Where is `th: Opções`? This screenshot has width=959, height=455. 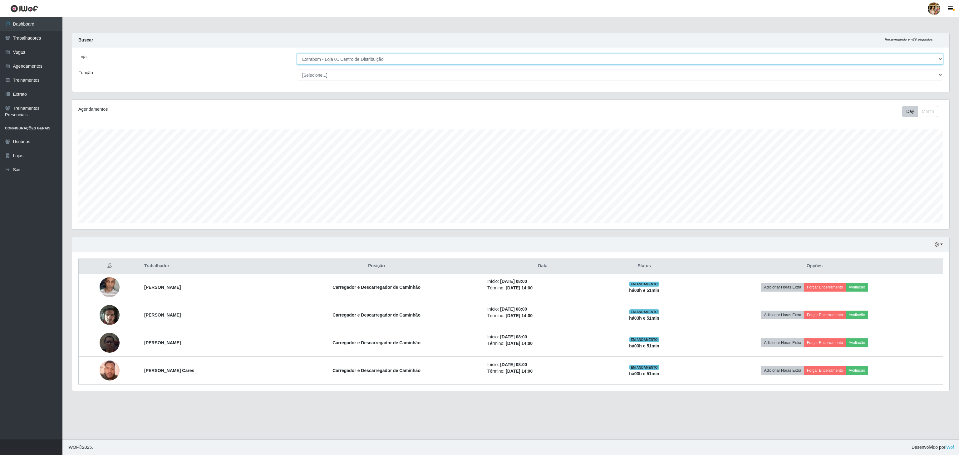
th: Opções is located at coordinates (815, 266).